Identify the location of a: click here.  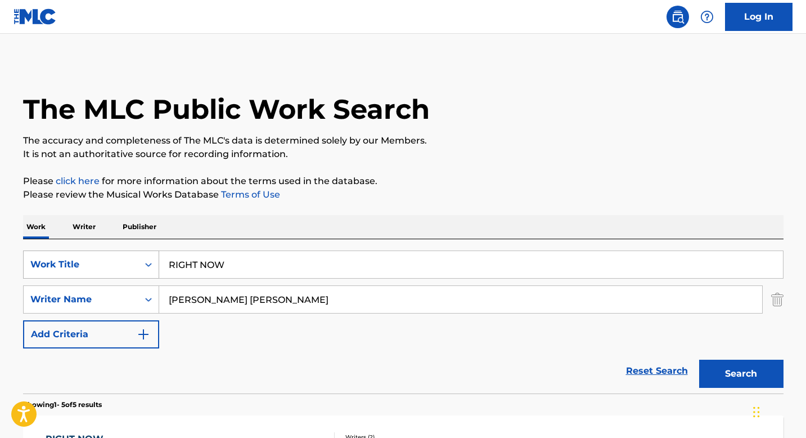
(78, 181).